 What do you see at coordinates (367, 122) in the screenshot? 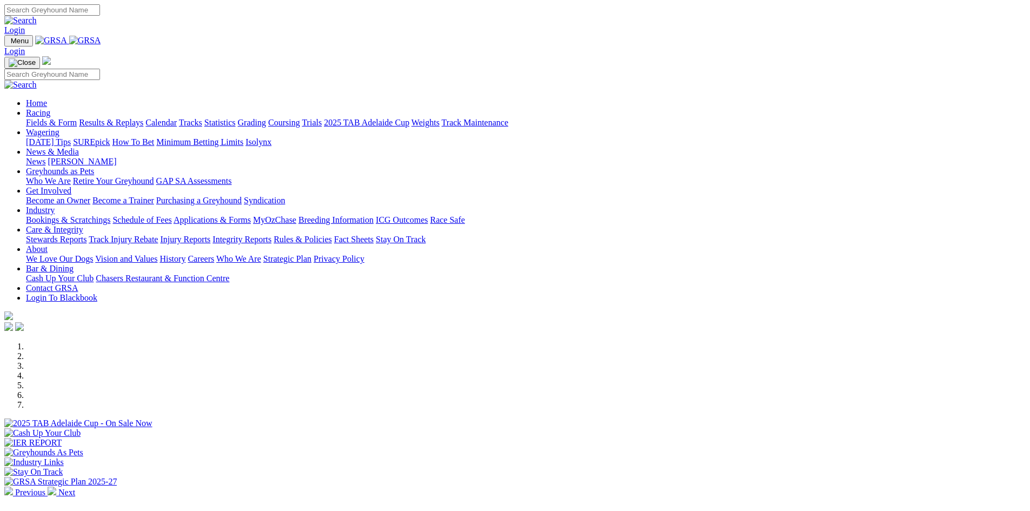
I see `a: 2025 TAB Adelaide Cup` at bounding box center [367, 122].